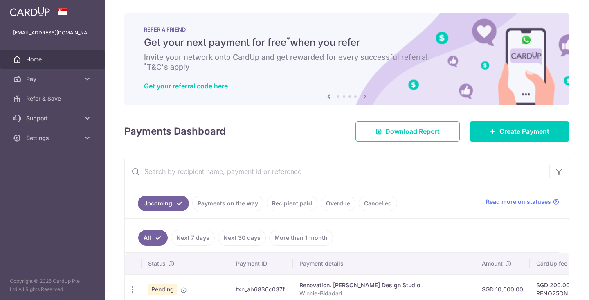 Image resolution: width=589 pixels, height=300 pixels. I want to click on span: Home, so click(53, 59).